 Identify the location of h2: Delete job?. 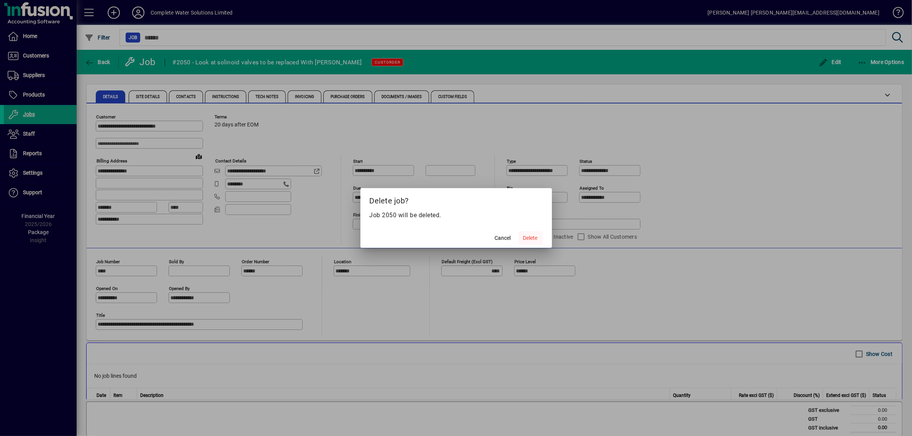
(456, 199).